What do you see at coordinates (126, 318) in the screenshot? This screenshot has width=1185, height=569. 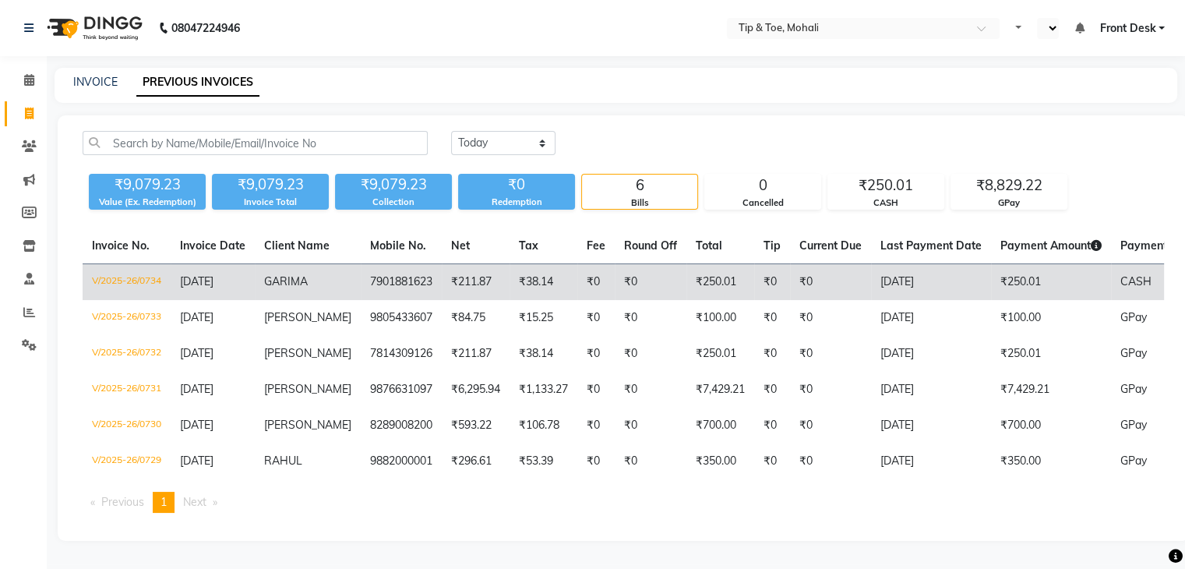 I see `td: V/2025-26/0733` at bounding box center [126, 318].